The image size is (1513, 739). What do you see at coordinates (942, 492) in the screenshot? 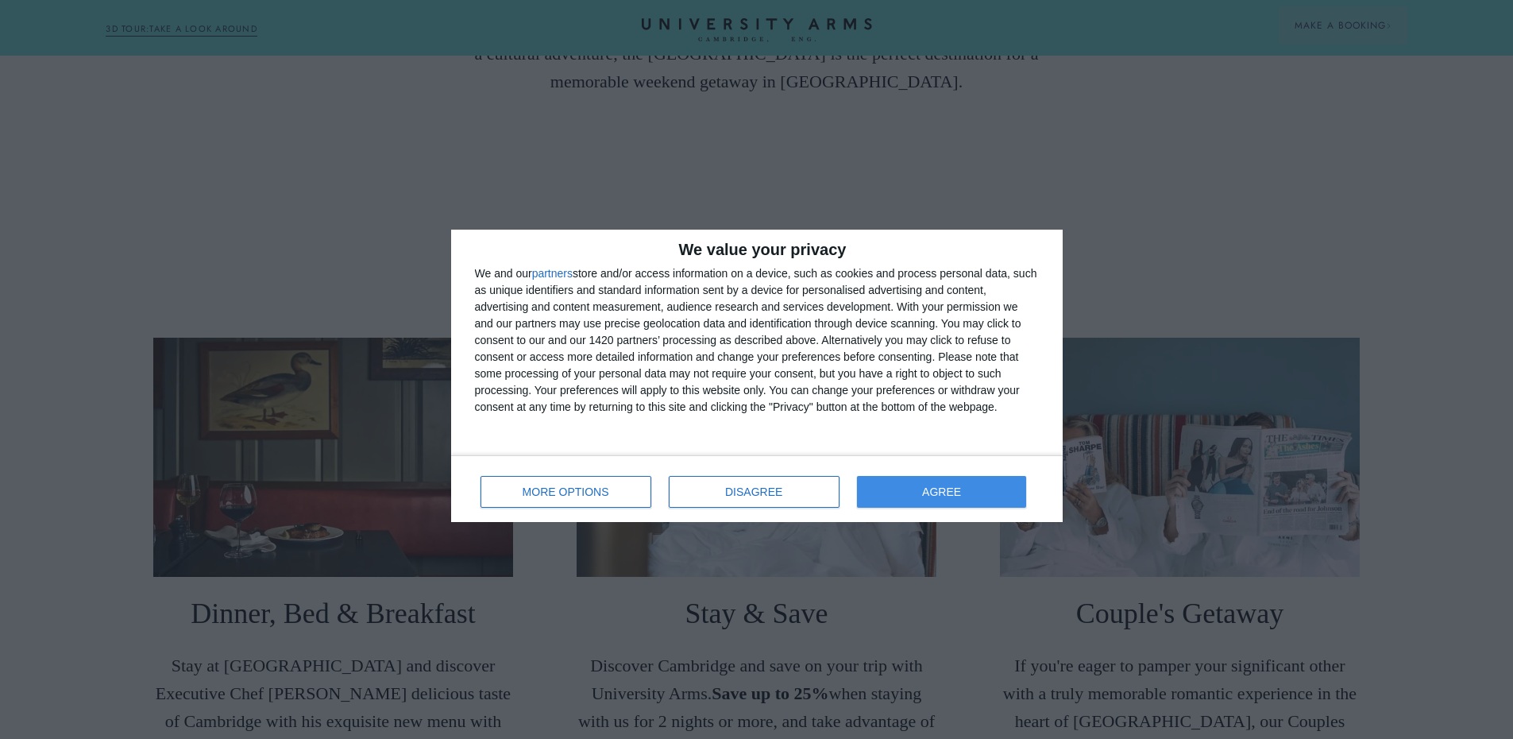
I see `button: AGREE` at bounding box center [942, 492].